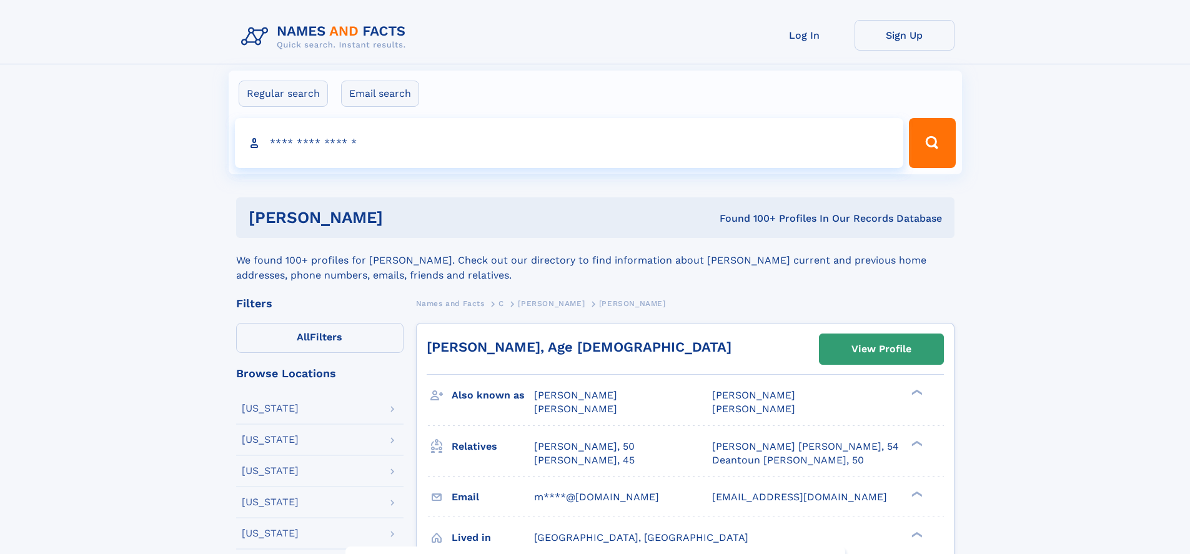  I want to click on input: search input, so click(569, 143).